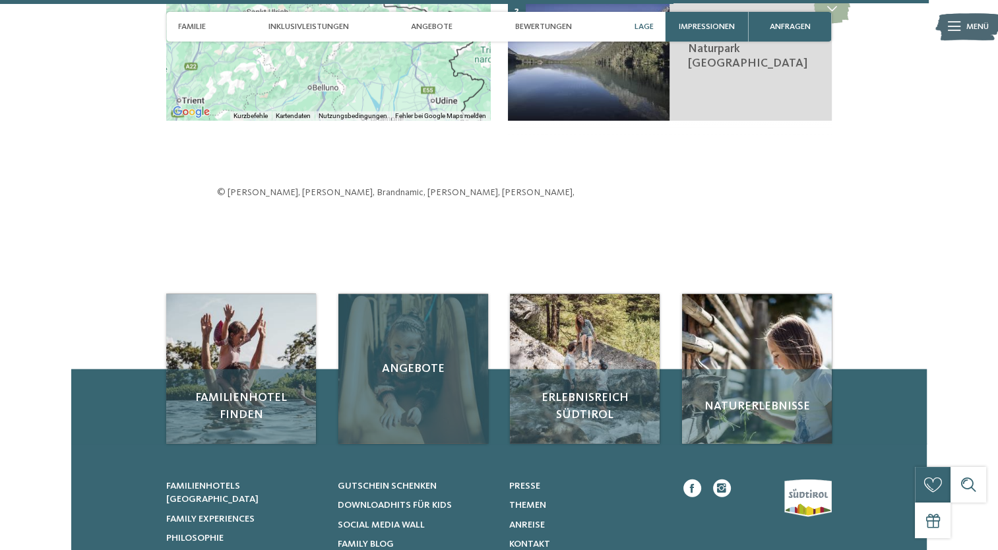 Image resolution: width=998 pixels, height=550 pixels. What do you see at coordinates (365, 544) in the screenshot?
I see `span: Family Blog` at bounding box center [365, 544].